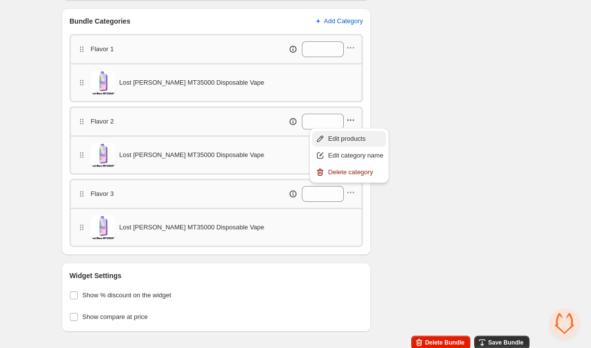 Image resolution: width=591 pixels, height=348 pixels. I want to click on button: Add Category, so click(339, 21).